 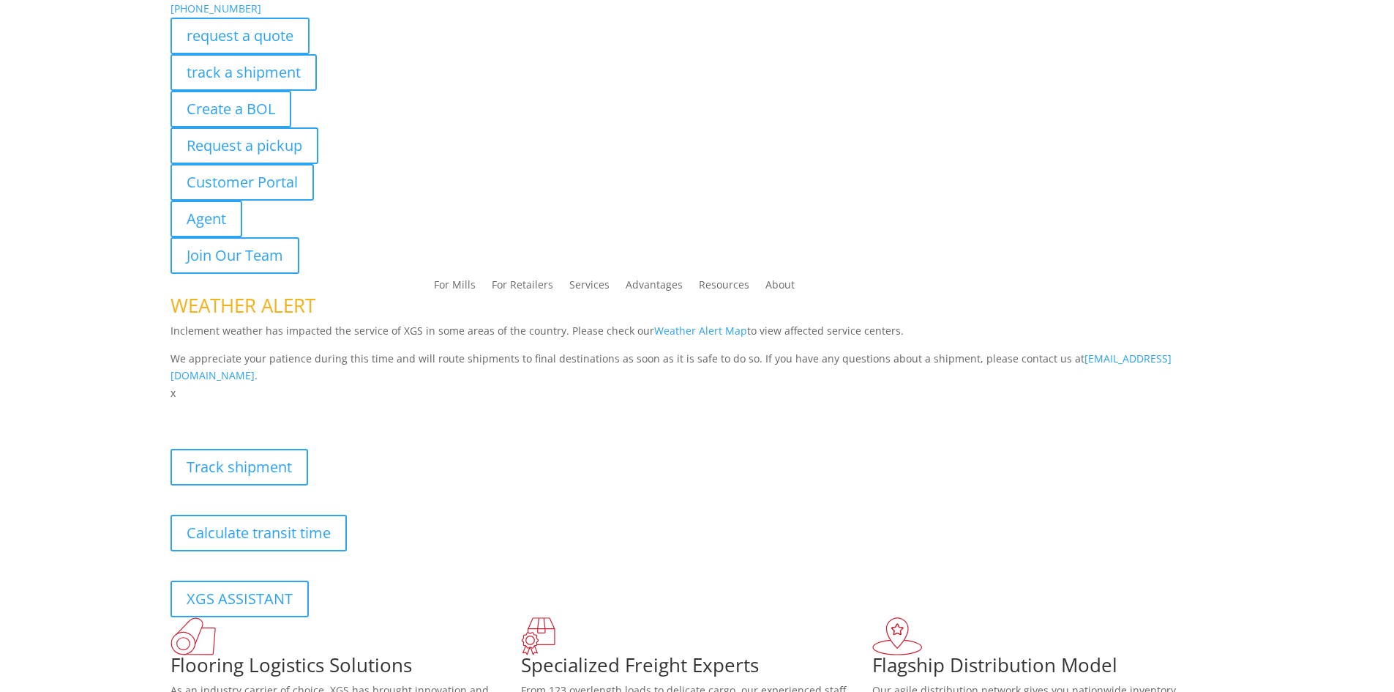 What do you see at coordinates (589, 288) in the screenshot?
I see `a: Services` at bounding box center [589, 288].